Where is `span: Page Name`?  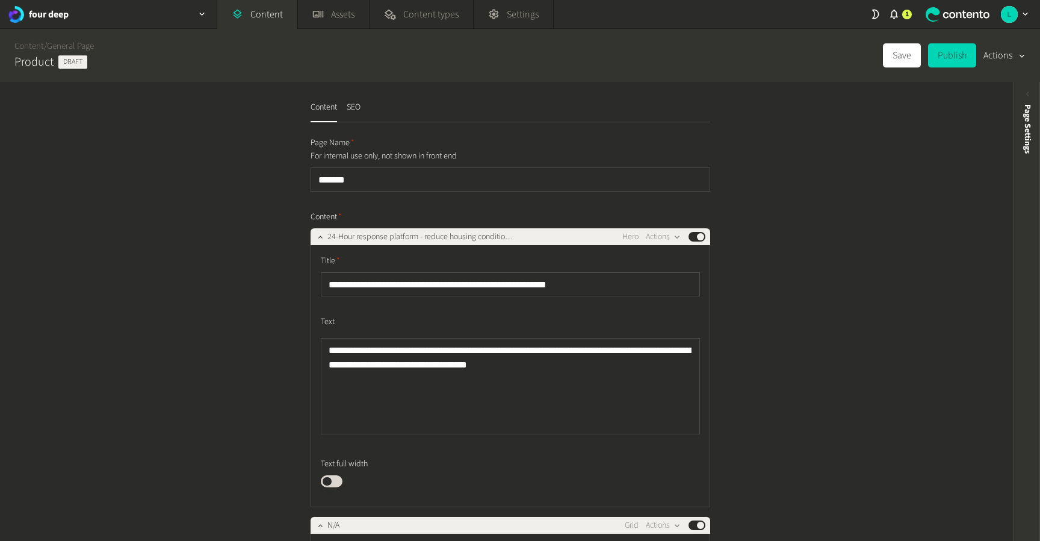
span: Page Name is located at coordinates (332, 143).